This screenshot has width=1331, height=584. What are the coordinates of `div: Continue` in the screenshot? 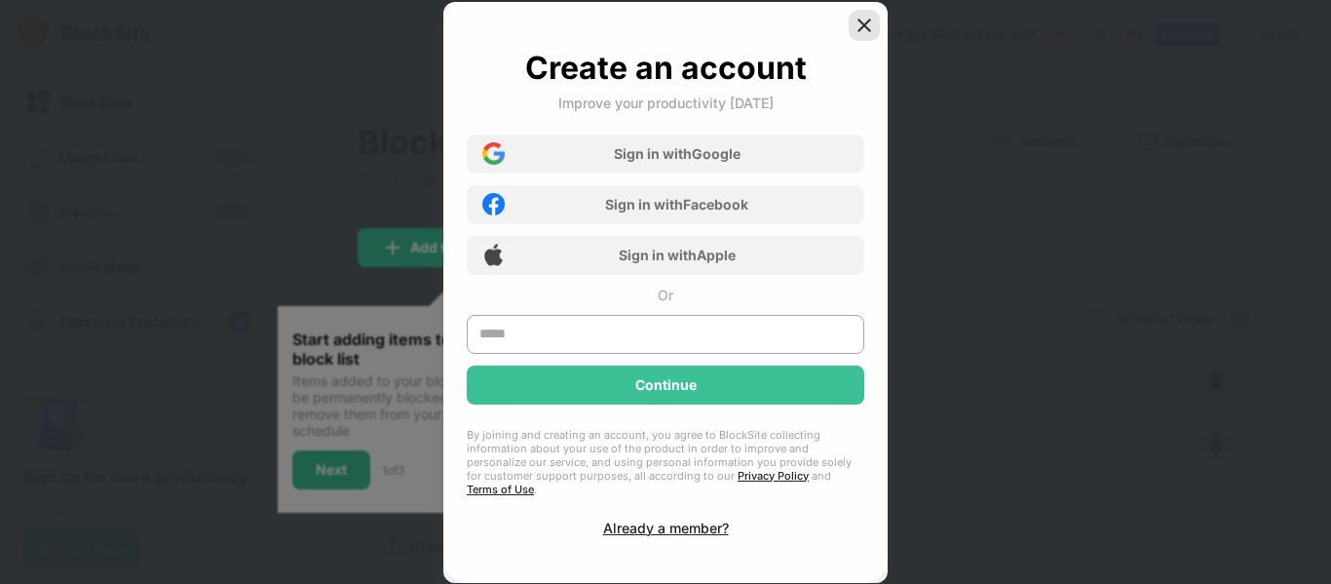 It's located at (666, 385).